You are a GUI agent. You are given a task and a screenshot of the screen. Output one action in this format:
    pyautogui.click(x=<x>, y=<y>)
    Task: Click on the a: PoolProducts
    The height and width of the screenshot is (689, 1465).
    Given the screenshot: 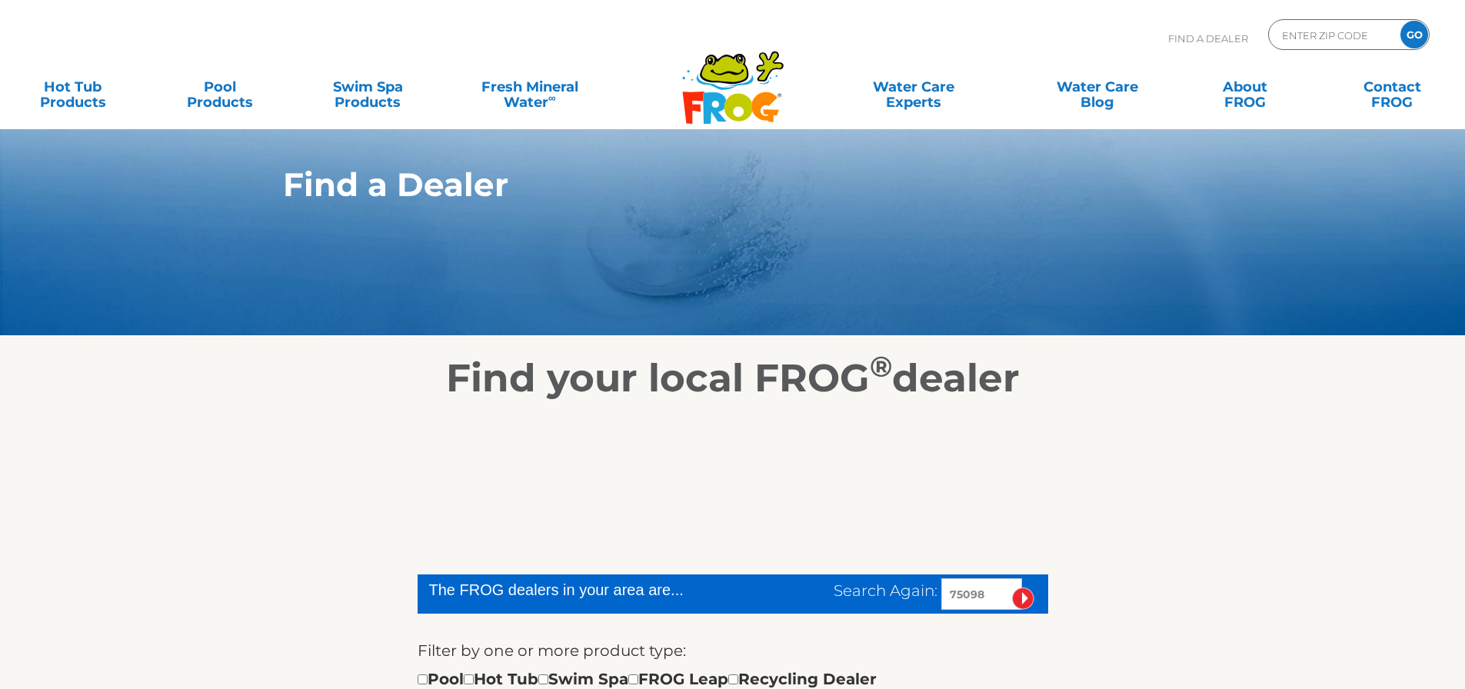 What is the action you would take?
    pyautogui.click(x=220, y=87)
    